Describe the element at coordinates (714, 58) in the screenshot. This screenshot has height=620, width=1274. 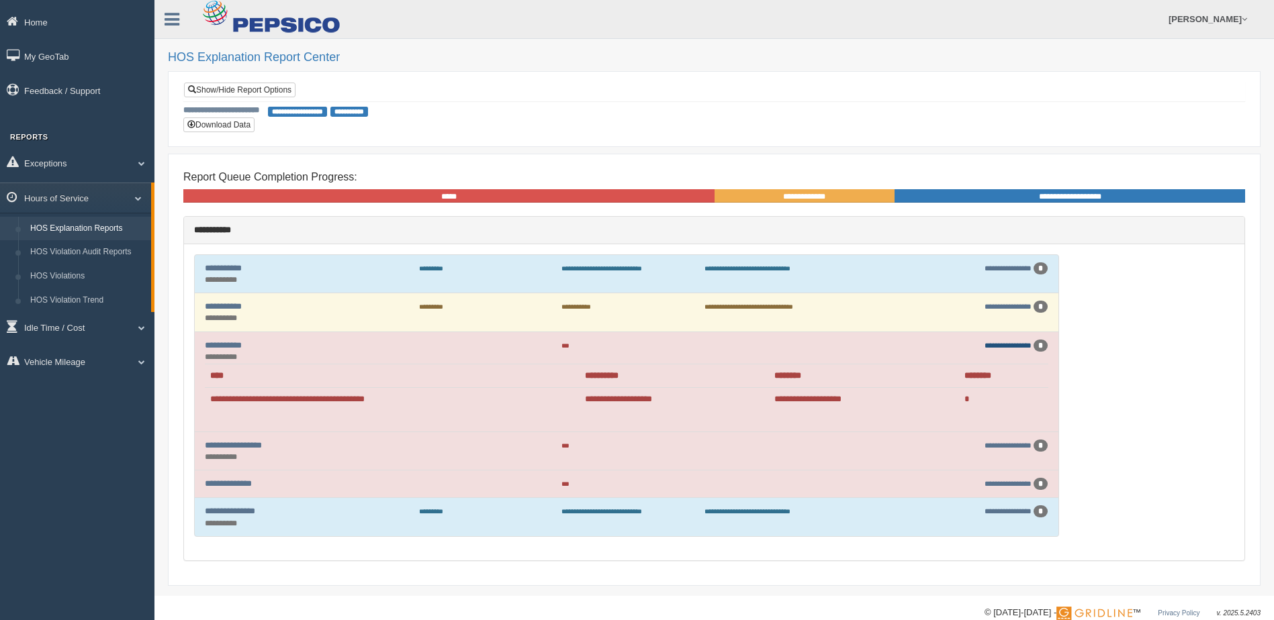
I see `h2: HOS Explanation Report Center` at that location.